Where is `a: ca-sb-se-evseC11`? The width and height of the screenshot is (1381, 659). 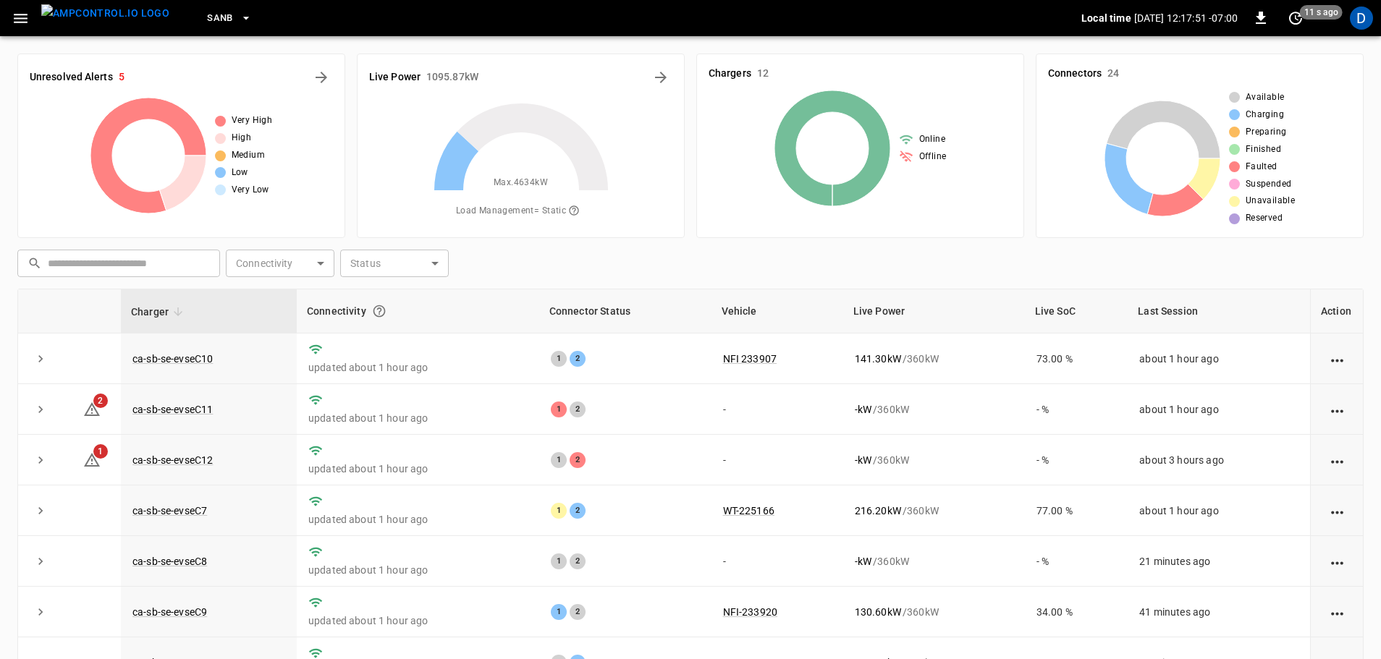
a: ca-sb-se-evseC11 is located at coordinates (172, 410).